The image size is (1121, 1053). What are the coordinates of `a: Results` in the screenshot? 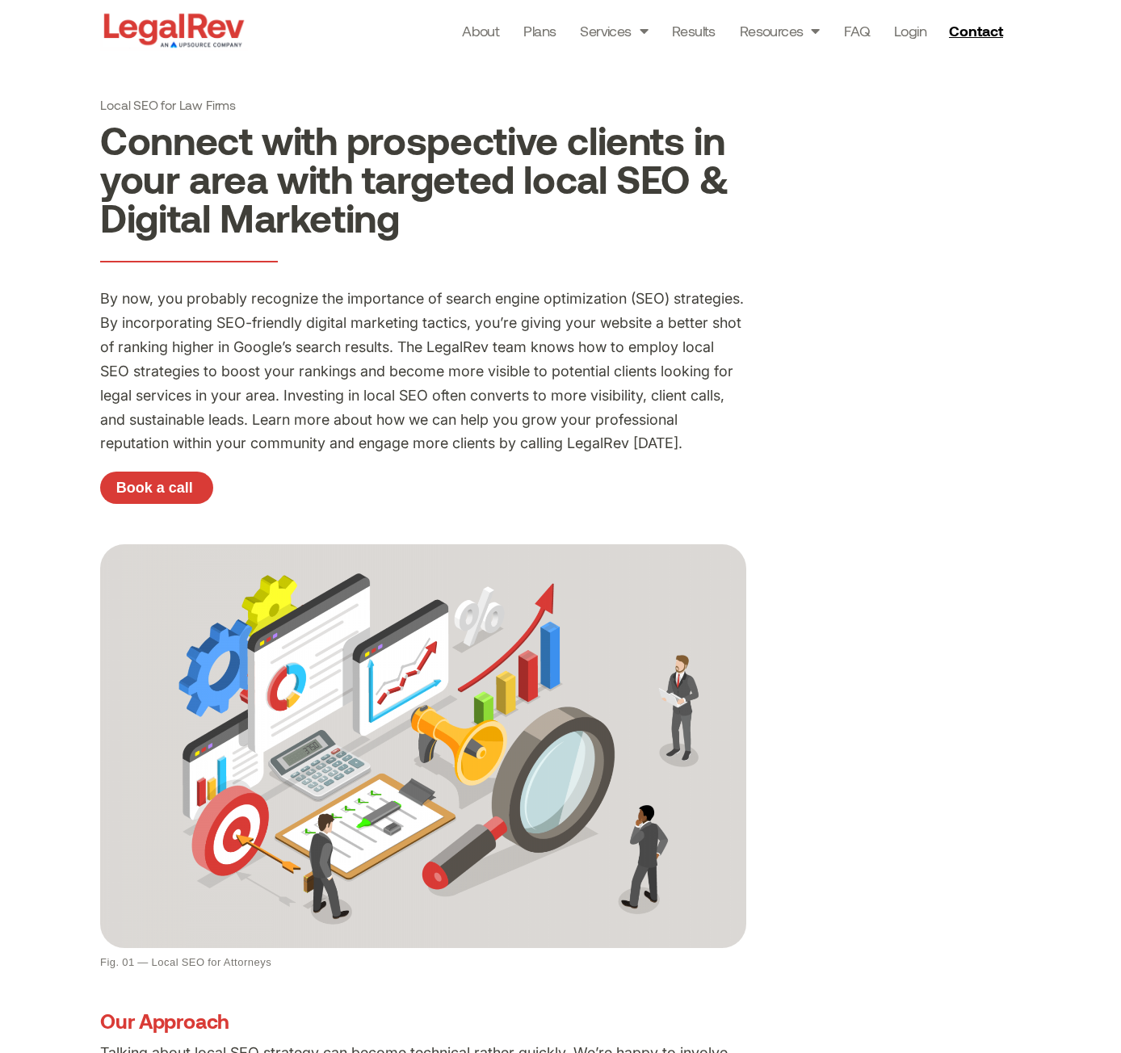 It's located at (694, 31).